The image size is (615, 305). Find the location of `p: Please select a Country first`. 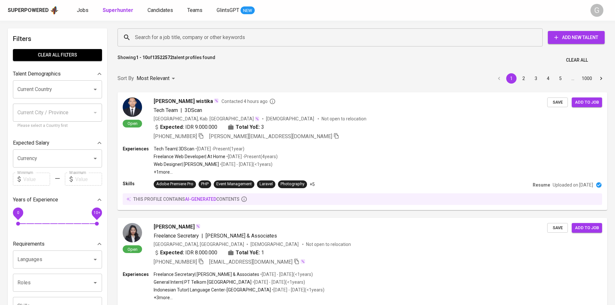

p: Please select a Country first is located at coordinates (57, 126).